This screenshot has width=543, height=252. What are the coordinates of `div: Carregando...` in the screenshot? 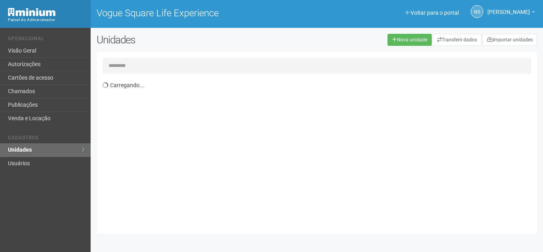 It's located at (320, 153).